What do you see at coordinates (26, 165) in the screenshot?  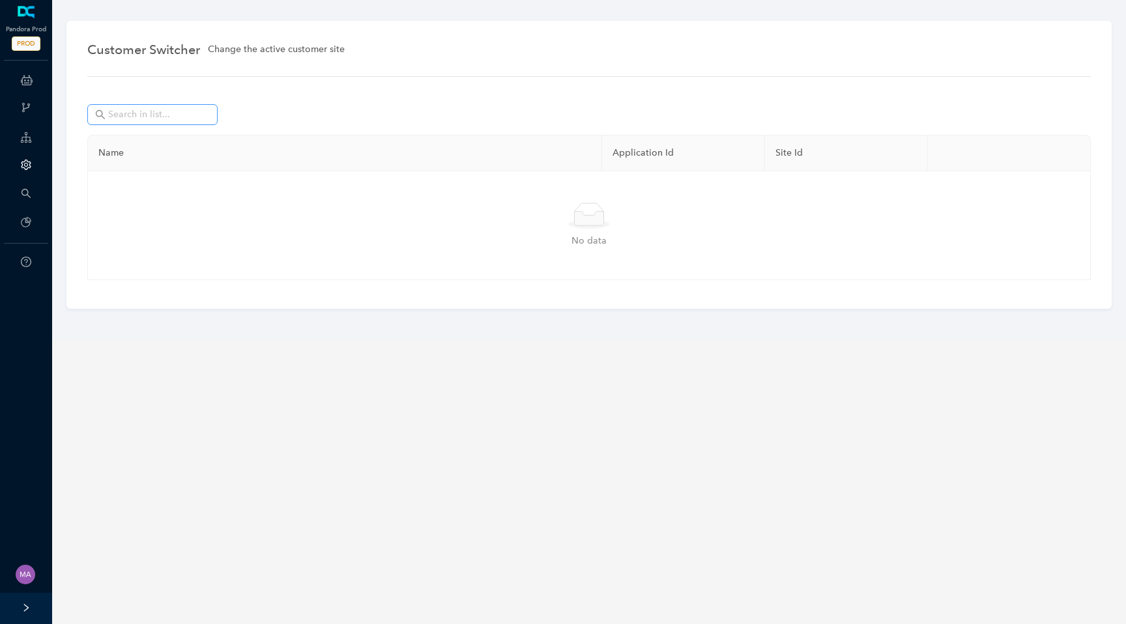 I see `span: setting` at bounding box center [26, 165].